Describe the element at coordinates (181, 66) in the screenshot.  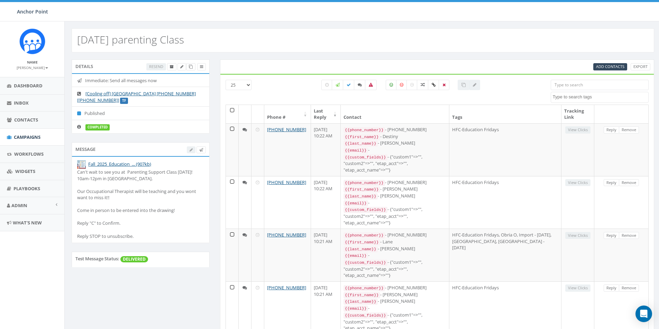
I see `span: Edit Campaign Title` at that location.